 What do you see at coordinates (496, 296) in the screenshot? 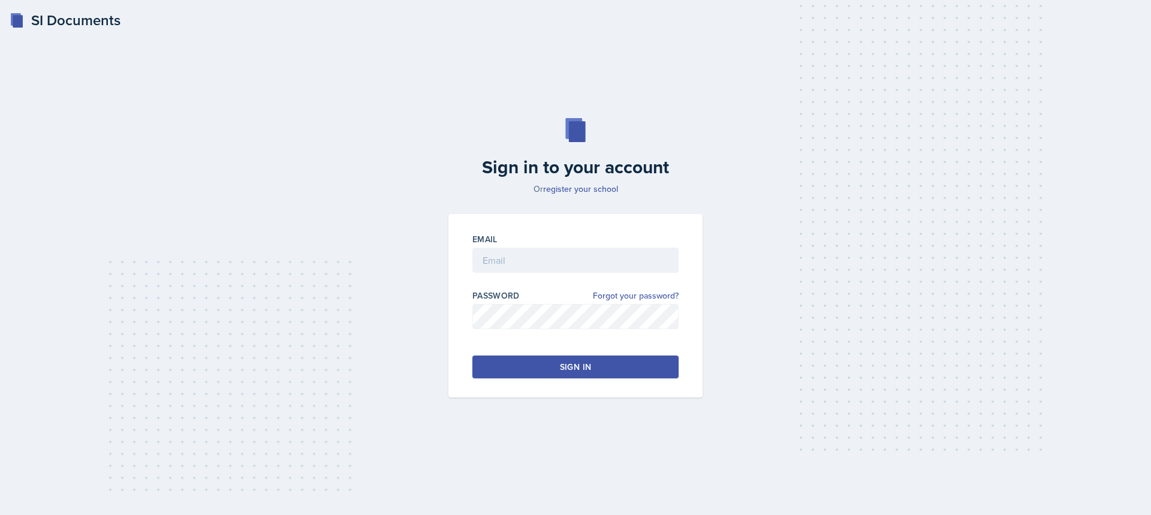
I see `label: Password` at bounding box center [496, 296].